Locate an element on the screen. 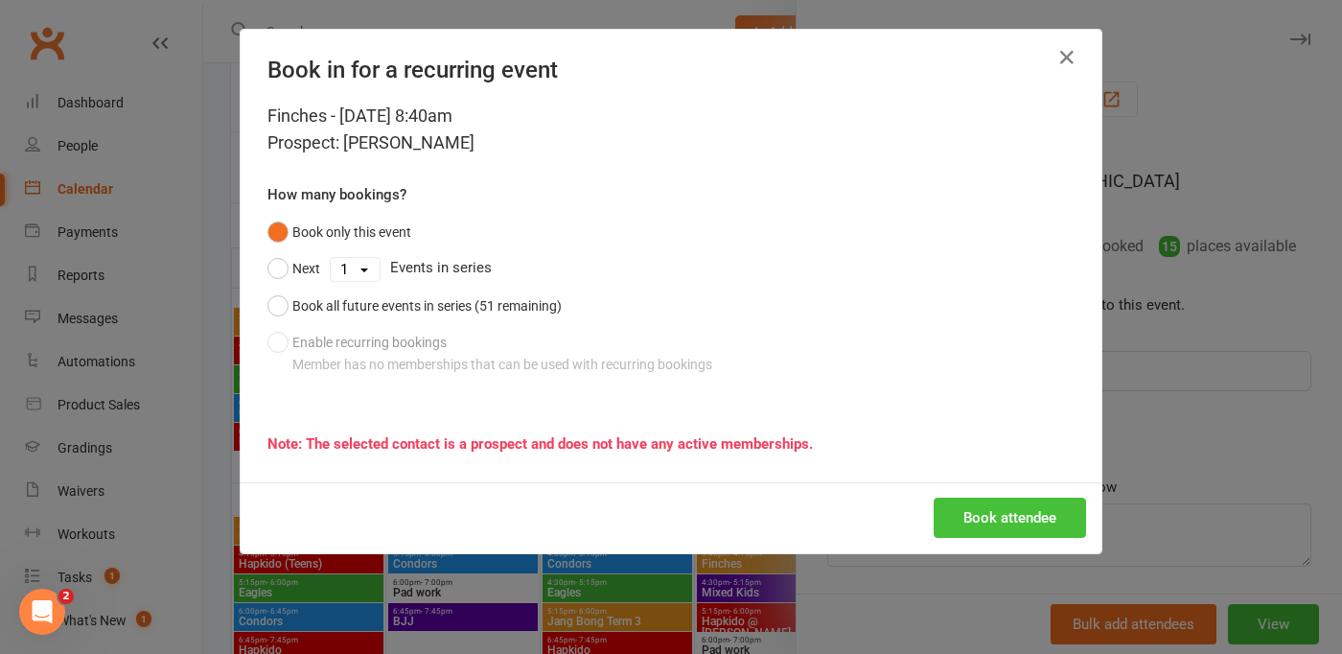 The image size is (1342, 654). button: Book all future events in series (51 remaining) is located at coordinates (414, 306).